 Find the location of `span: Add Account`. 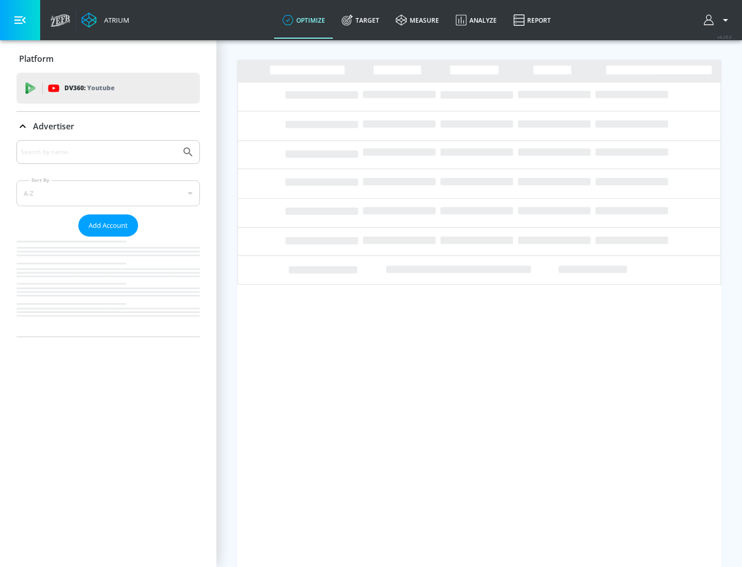

span: Add Account is located at coordinates (108, 225).